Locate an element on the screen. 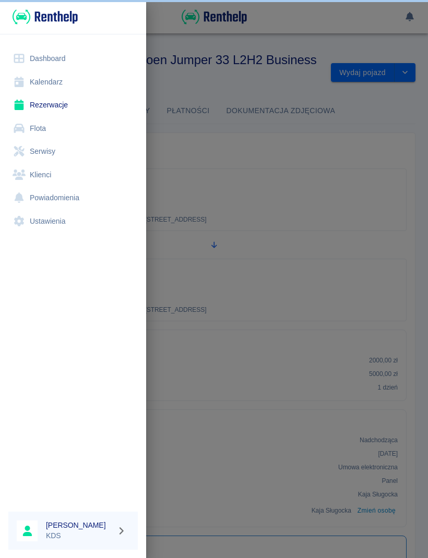  p: KDS is located at coordinates (79, 536).